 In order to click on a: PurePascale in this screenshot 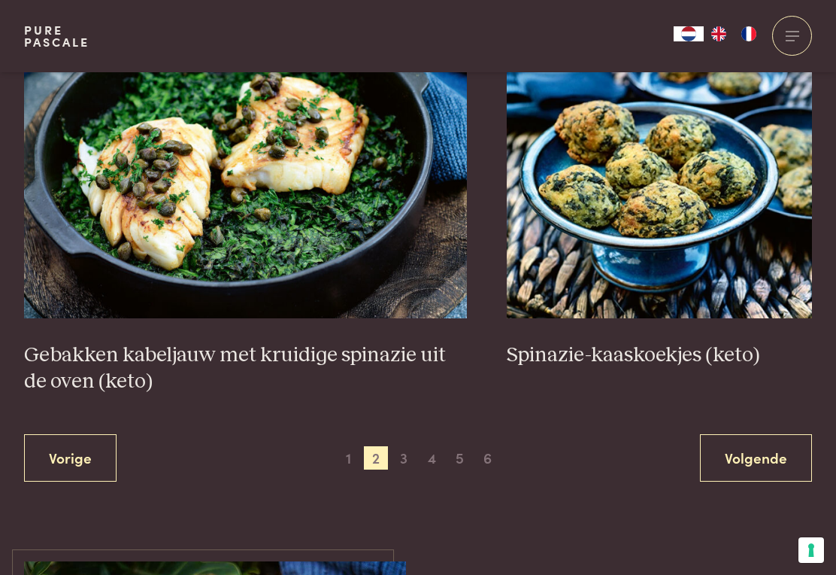, I will do `click(56, 36)`.